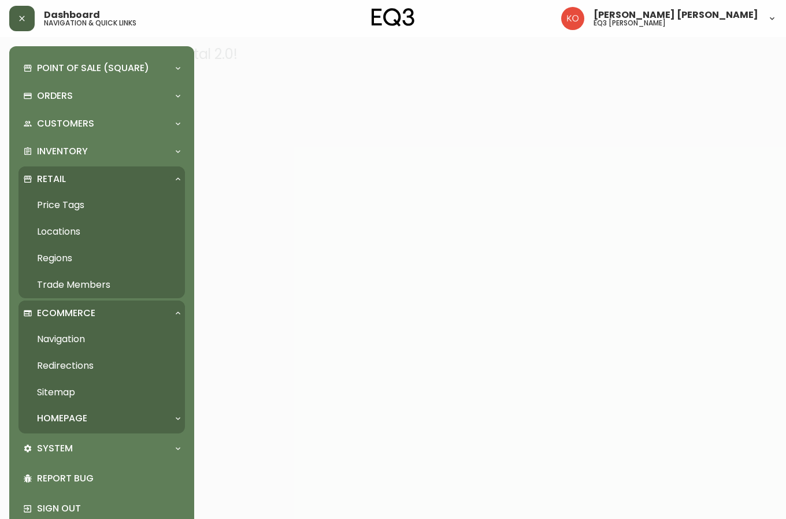 The image size is (786, 519). Describe the element at coordinates (62, 151) in the screenshot. I see `p: Inventory` at that location.